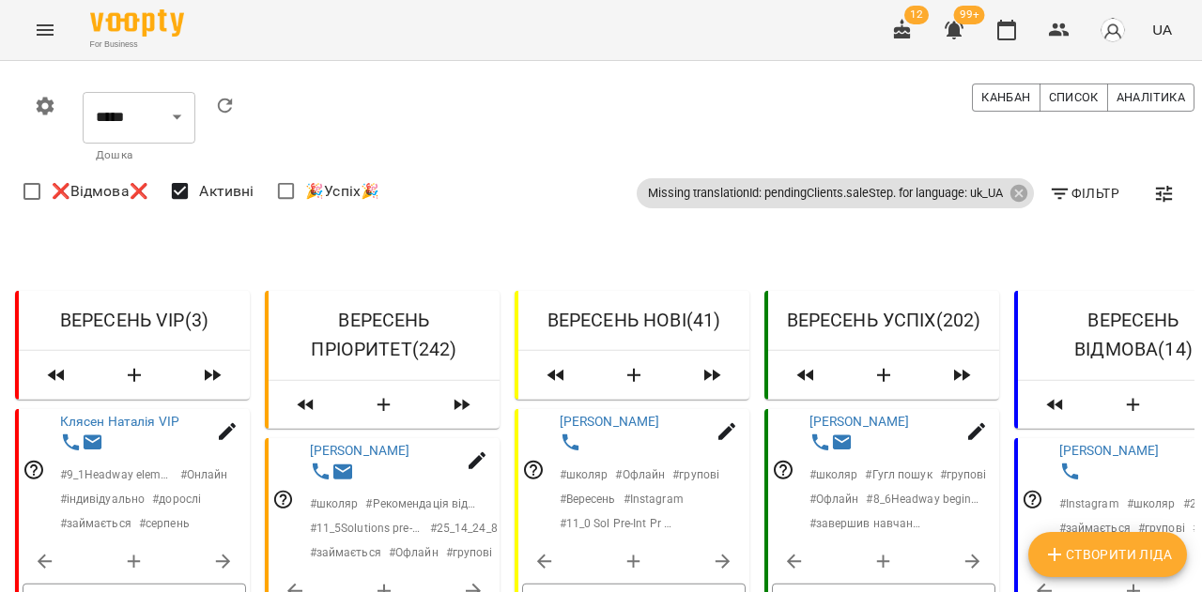 This screenshot has width=1202, height=592. Describe the element at coordinates (45, 30) in the screenshot. I see `button: Menu` at that location.